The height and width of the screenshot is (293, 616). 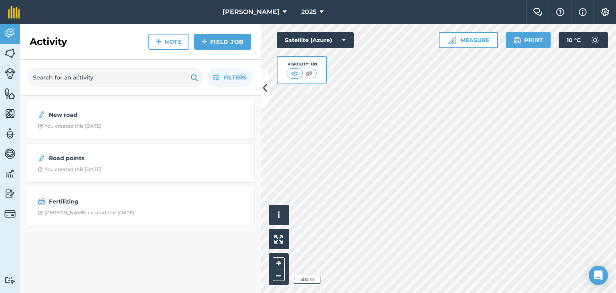 What do you see at coordinates (583, 40) in the screenshot?
I see `button: 10 °C` at bounding box center [583, 40].